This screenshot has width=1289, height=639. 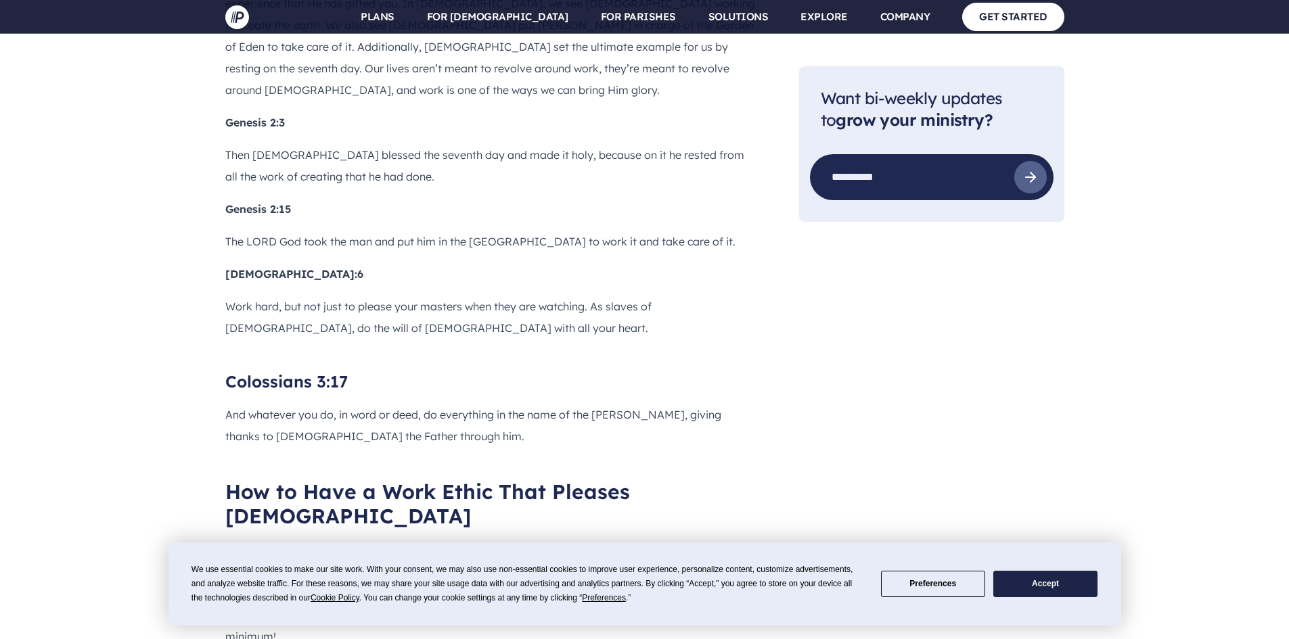 What do you see at coordinates (528, 584) in the screenshot?
I see `div: We use essential cookies to make our site work. With your consent, we may also use non-essential ...` at bounding box center [528, 584].